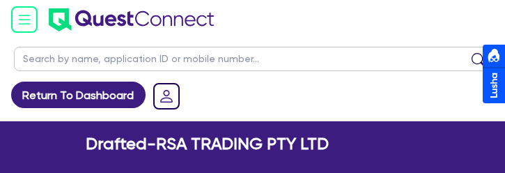 This screenshot has height=173, width=505. I want to click on img: quest-connect-logo-blue, so click(131, 20).